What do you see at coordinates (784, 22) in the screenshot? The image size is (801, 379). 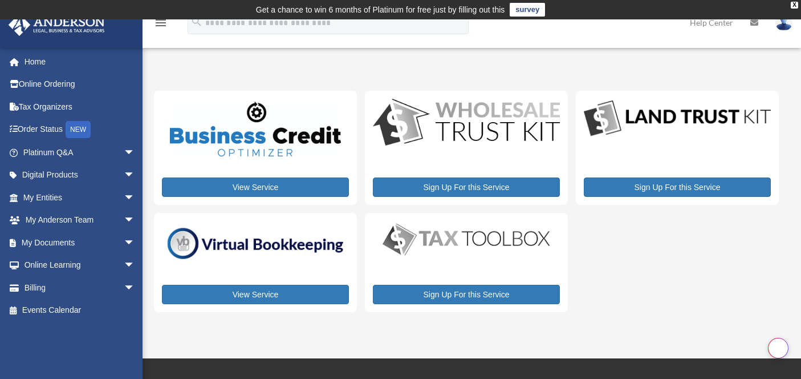 I see `img: User Pic` at bounding box center [784, 22].